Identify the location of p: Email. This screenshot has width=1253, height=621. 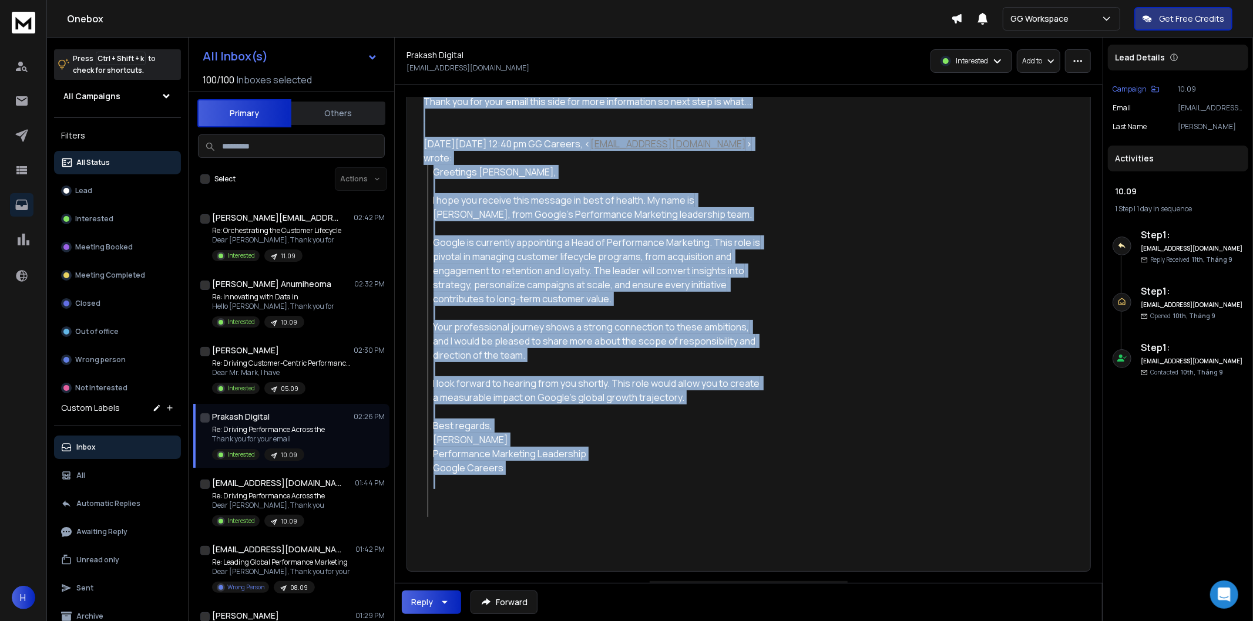
(1121, 108).